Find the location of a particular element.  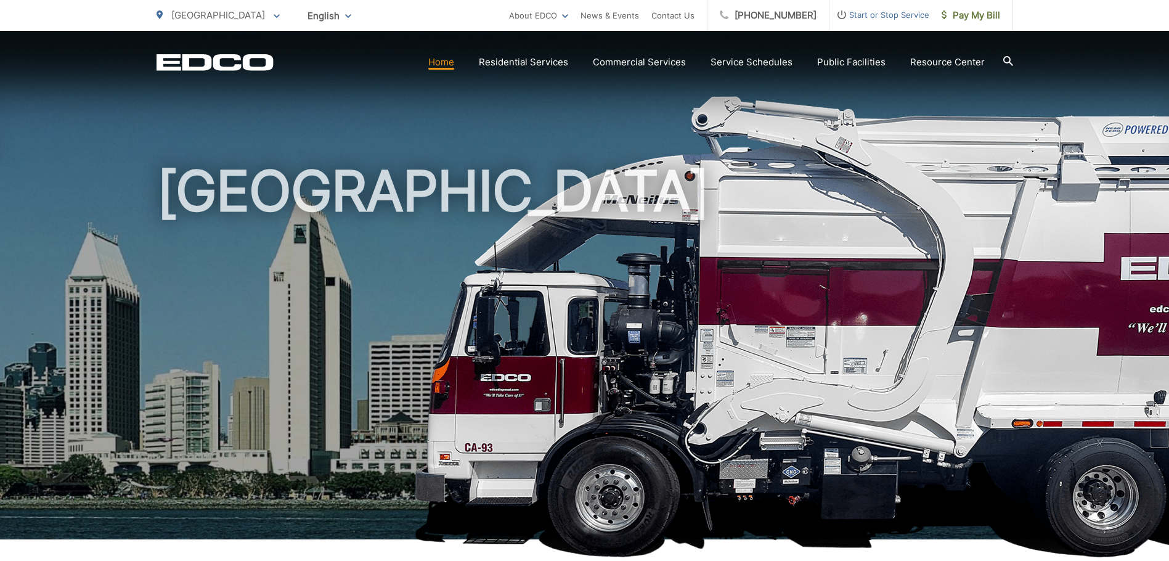

a: Residential Services is located at coordinates (523, 62).